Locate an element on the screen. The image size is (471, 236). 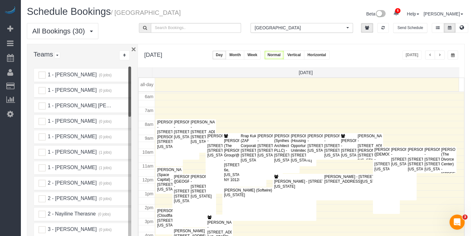
a: Help is located at coordinates (413, 14).